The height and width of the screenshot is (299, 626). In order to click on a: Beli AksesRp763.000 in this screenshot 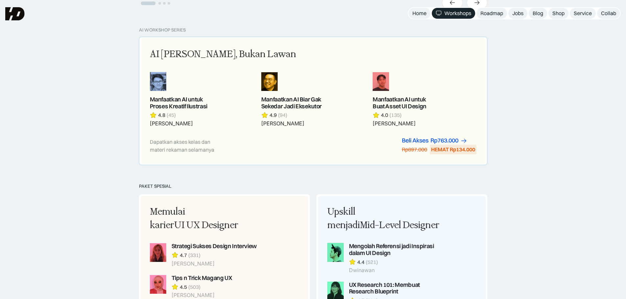, I will do `click(434, 141)`.